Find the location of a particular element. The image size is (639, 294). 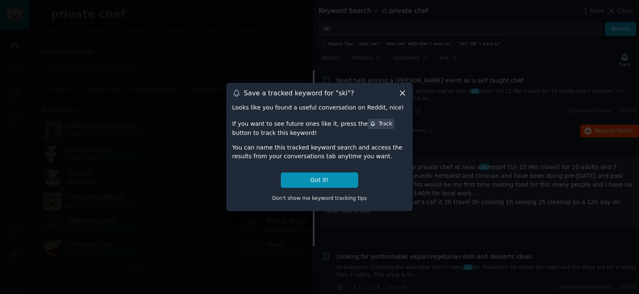

div: If you want to see future ones like it, press the button to track this keyword! is located at coordinates (320, 127).